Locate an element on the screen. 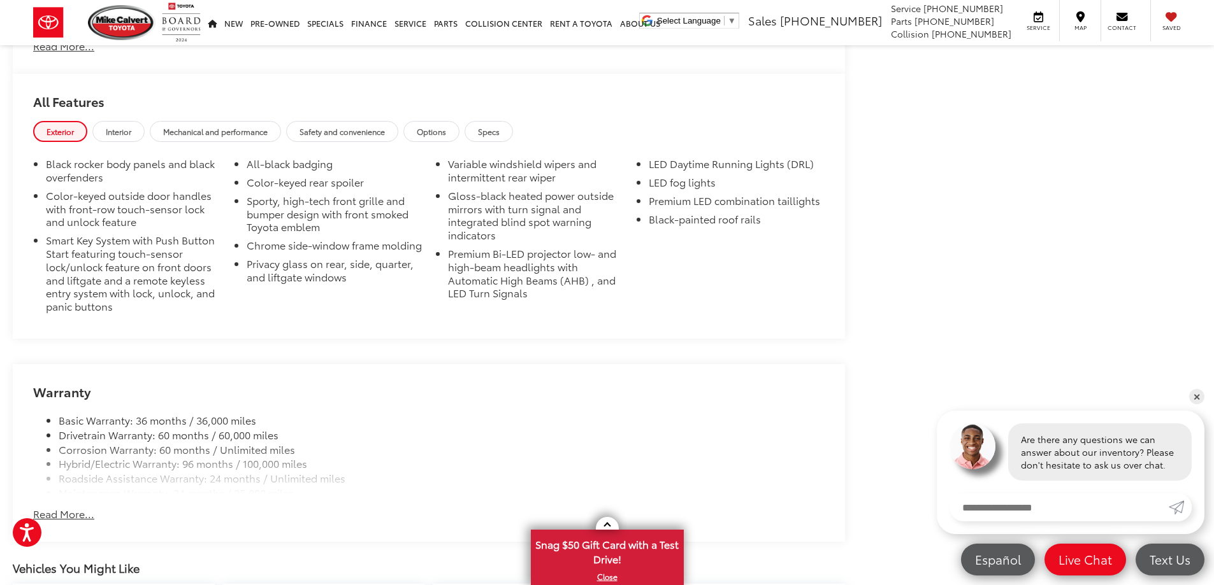  span: Text Us is located at coordinates (1170, 559).